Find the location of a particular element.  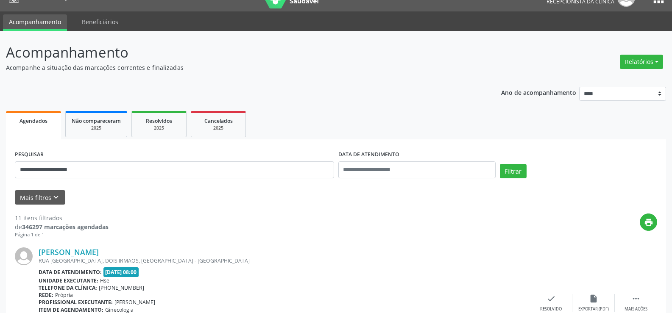

i: insert_drive_file is located at coordinates (594, 299).